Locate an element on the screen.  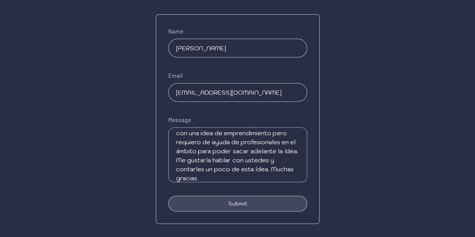
label: Message is located at coordinates (180, 120).